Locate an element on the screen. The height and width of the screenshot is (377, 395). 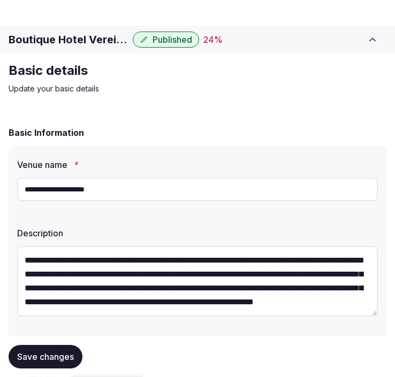
h1: Boutique Hotel Vereina is located at coordinates (69, 40).